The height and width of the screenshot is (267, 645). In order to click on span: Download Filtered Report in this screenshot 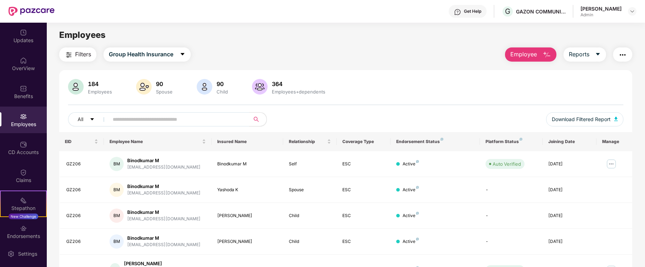, I will do `click(581, 119)`.